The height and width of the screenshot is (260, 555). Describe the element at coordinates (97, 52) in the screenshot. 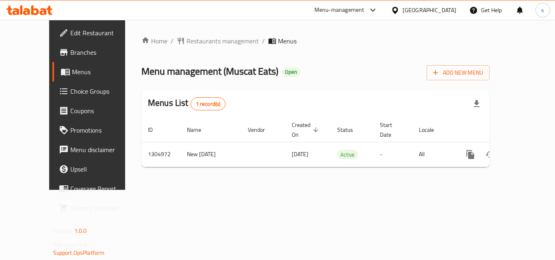

I see `a: Branches` at that location.